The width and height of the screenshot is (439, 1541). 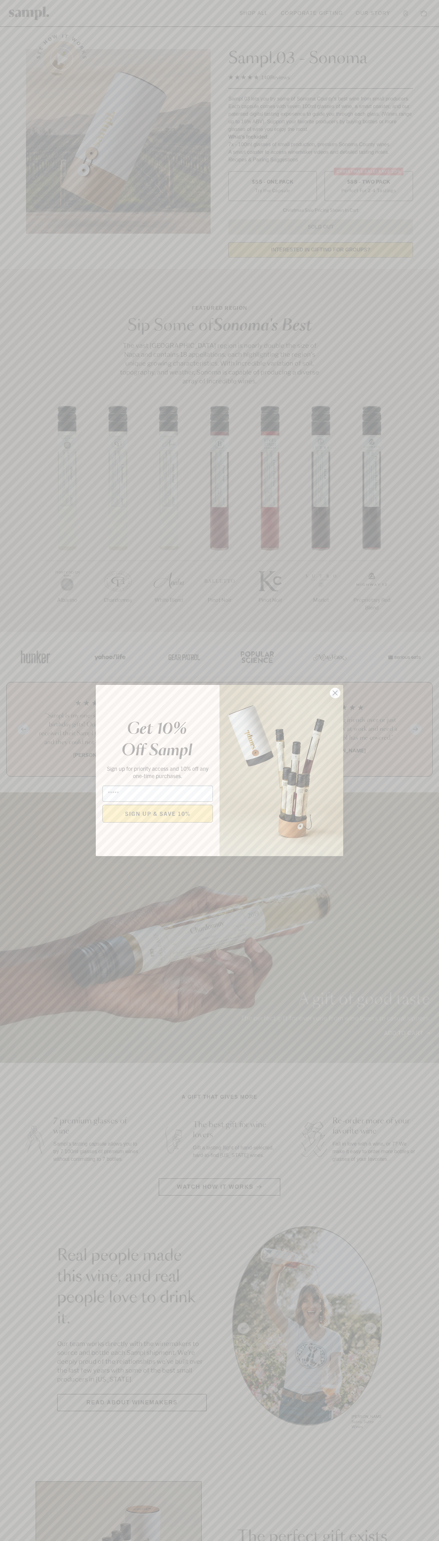 I want to click on button: Close dialog, so click(x=335, y=693).